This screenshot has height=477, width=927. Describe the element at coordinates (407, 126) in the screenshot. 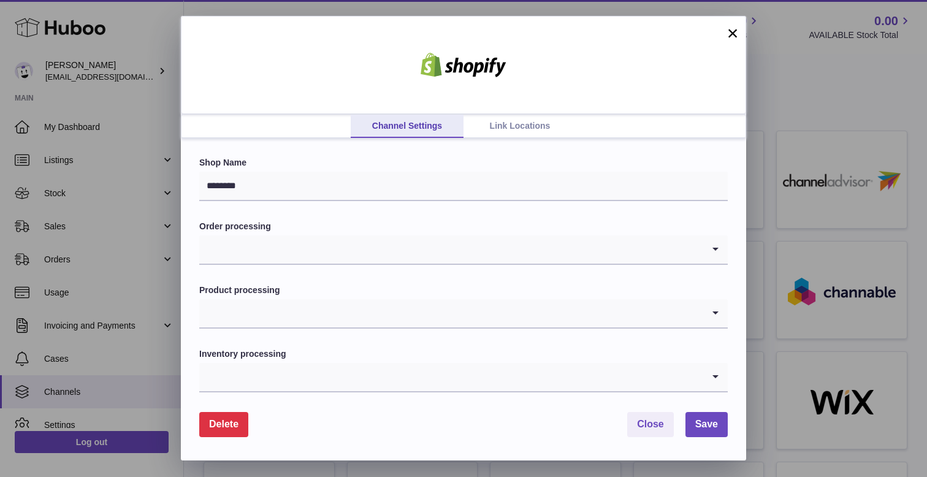

I see `a: Channel Settings` at that location.